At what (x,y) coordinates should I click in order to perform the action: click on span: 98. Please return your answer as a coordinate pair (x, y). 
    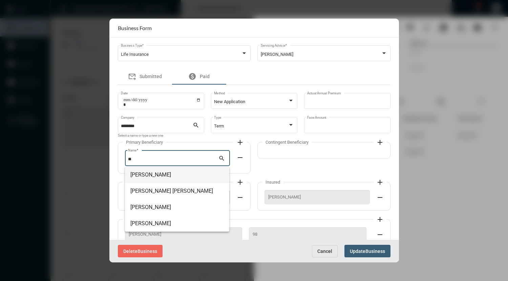
    Looking at the image, I should click on (308, 234).